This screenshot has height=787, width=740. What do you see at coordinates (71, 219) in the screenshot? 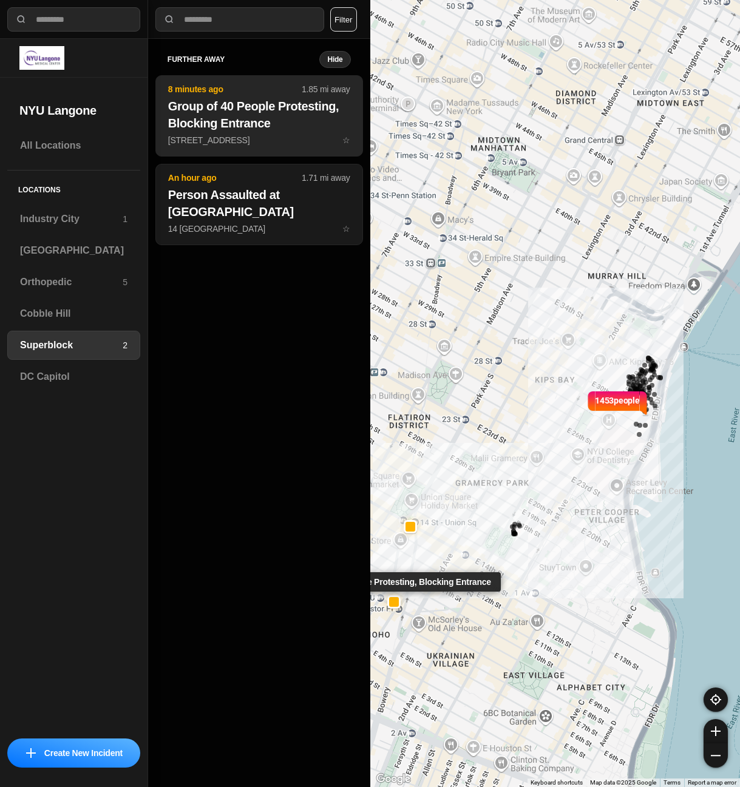
I see `h3: Industry City` at bounding box center [71, 219].